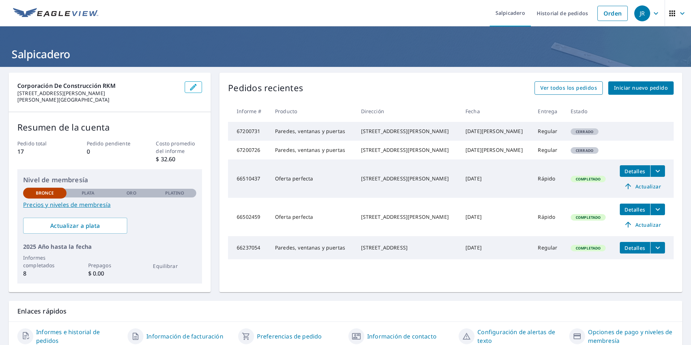 The height and width of the screenshot is (345, 691). Describe the element at coordinates (249, 179) in the screenshot. I see `td: 66510437` at that location.